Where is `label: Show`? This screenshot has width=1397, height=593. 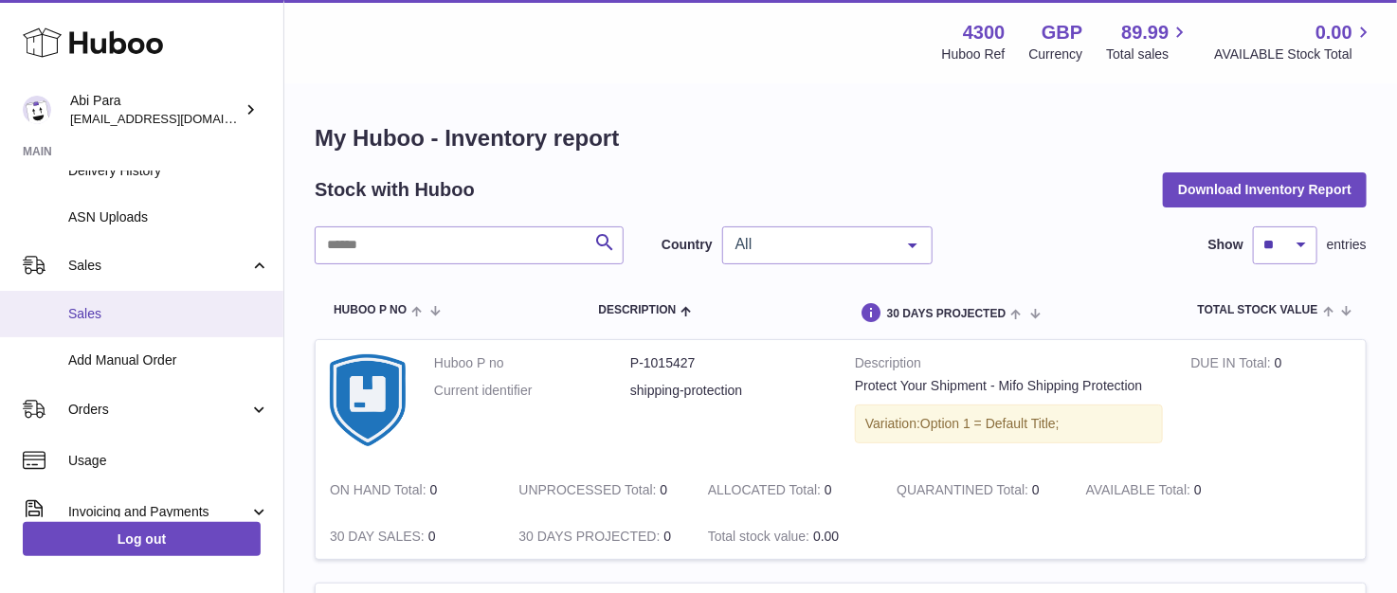 label: Show is located at coordinates (1225, 245).